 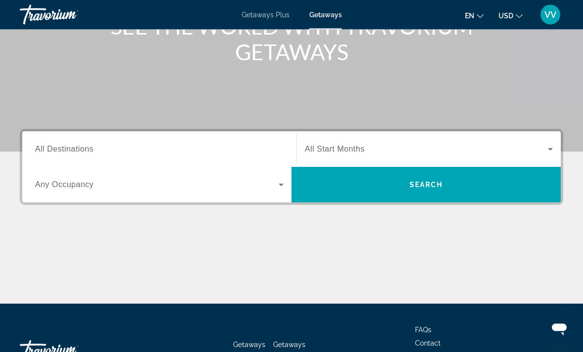 I want to click on span: All Destinations, so click(x=64, y=149).